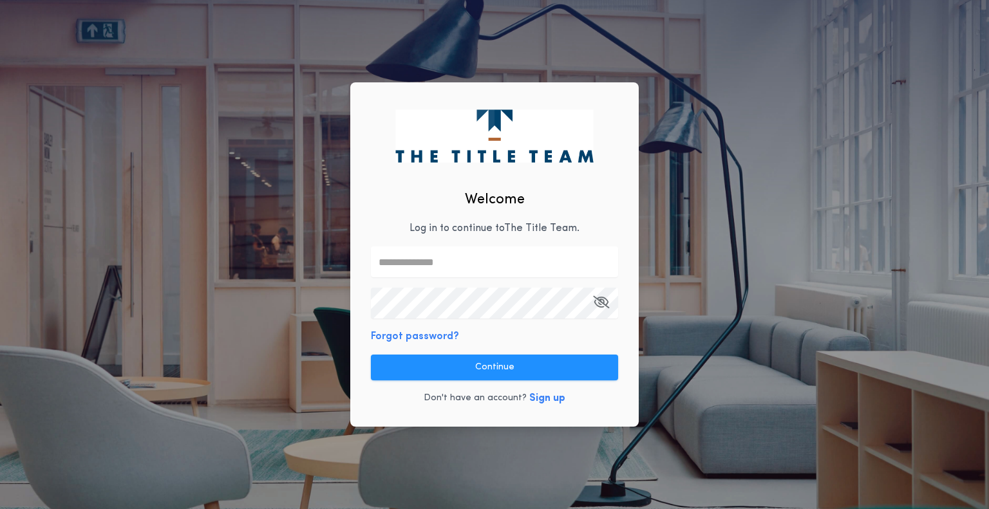 The image size is (989, 509). What do you see at coordinates (494, 200) in the screenshot?
I see `h2: Welcome` at bounding box center [494, 200].